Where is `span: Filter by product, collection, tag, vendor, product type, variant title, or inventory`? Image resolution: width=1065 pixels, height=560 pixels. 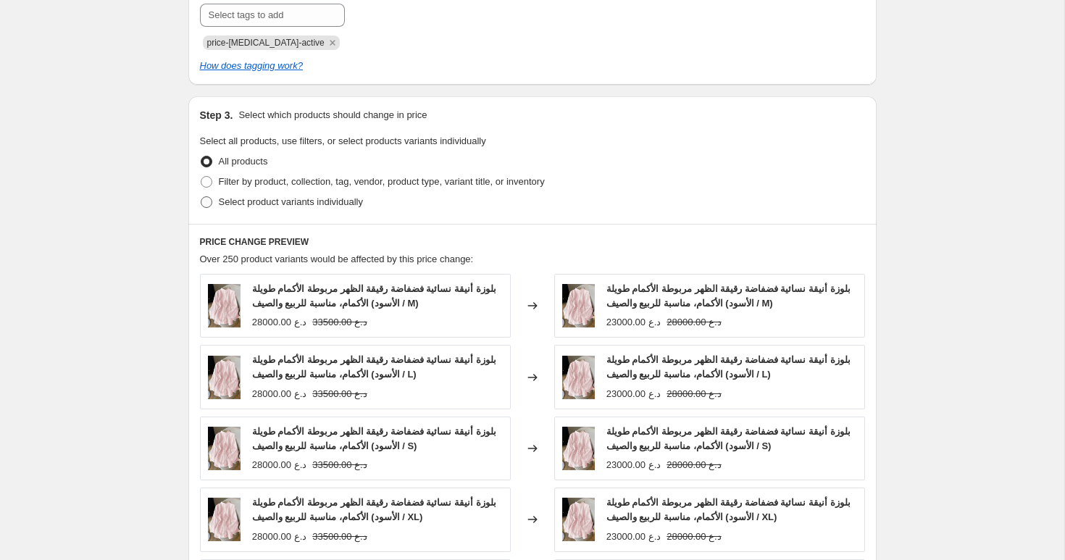 span: Filter by product, collection, tag, vendor, product type, variant title, or inventory is located at coordinates (382, 181).